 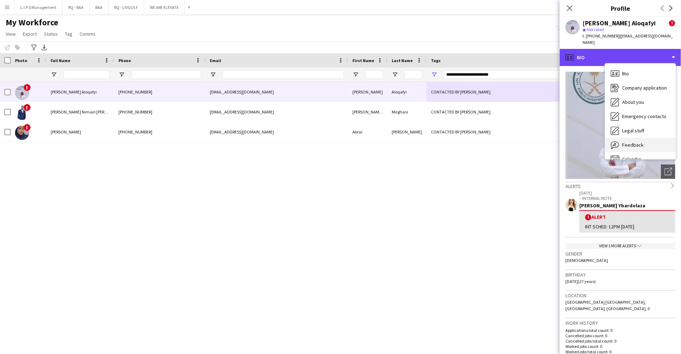 What do you see at coordinates (87, 34) in the screenshot?
I see `a: Comms` at bounding box center [87, 34].